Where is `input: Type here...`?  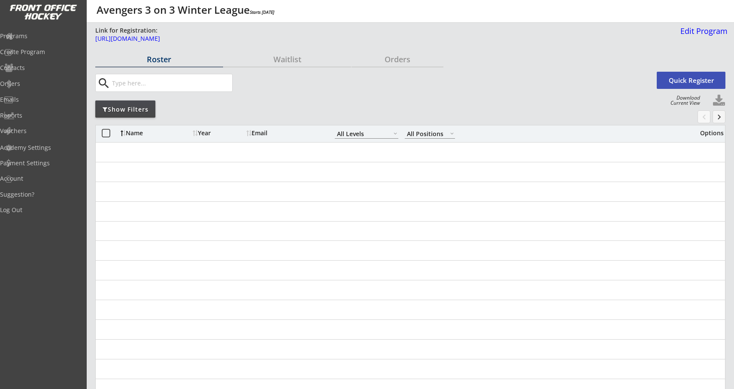 input: Type here... is located at coordinates (171, 83).